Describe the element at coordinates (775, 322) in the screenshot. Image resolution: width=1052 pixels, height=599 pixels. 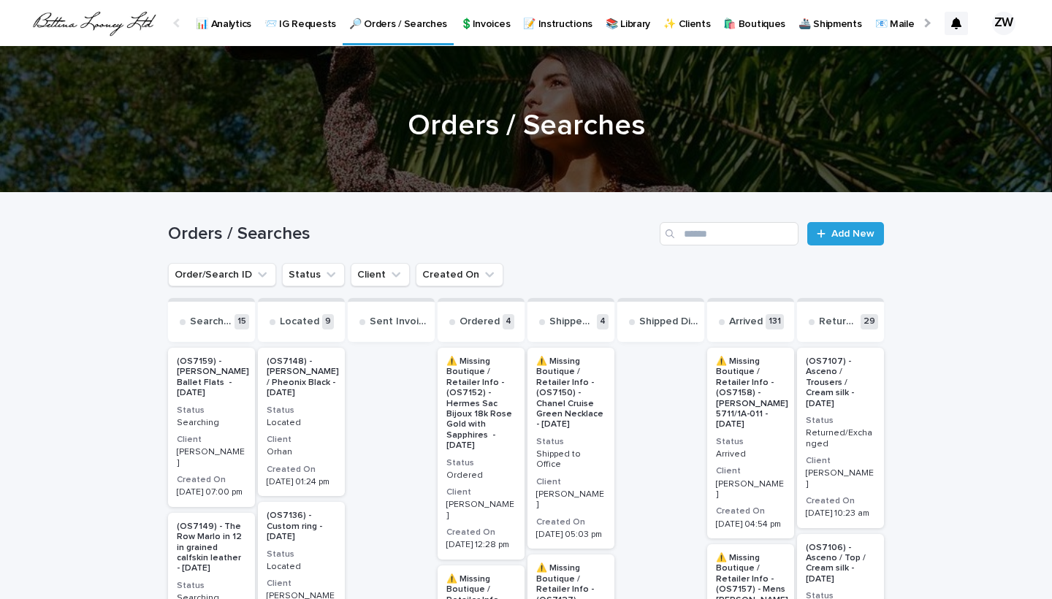
I see `p: 131` at that location.